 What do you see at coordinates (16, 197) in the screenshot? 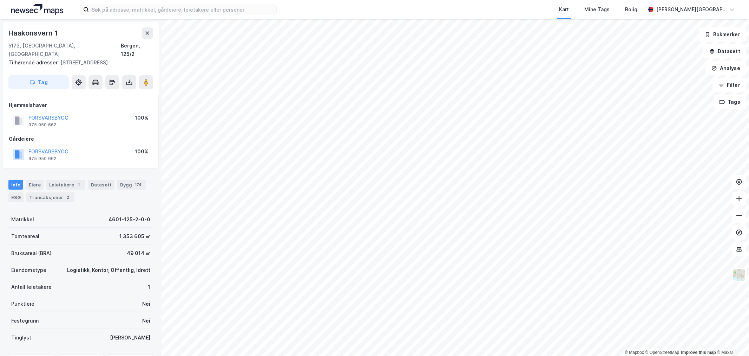
I see `div: ESG` at bounding box center [16, 197].